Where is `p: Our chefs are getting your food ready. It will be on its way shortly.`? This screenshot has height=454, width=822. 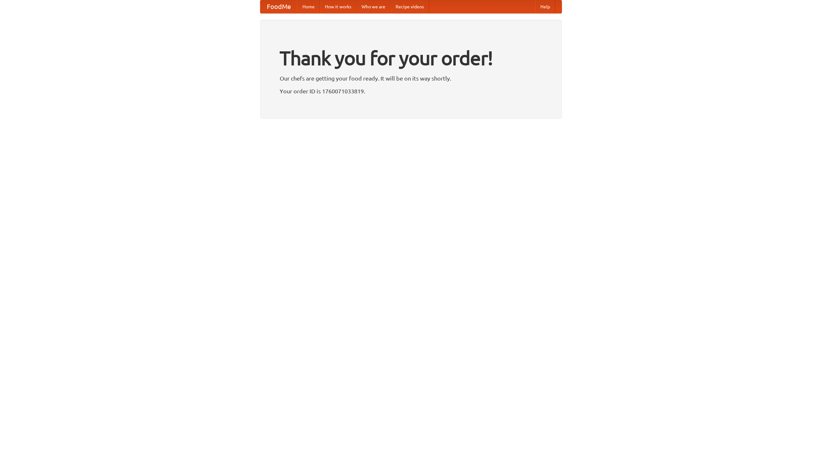 p: Our chefs are getting your food ready. It will be on its way shortly. is located at coordinates (411, 78).